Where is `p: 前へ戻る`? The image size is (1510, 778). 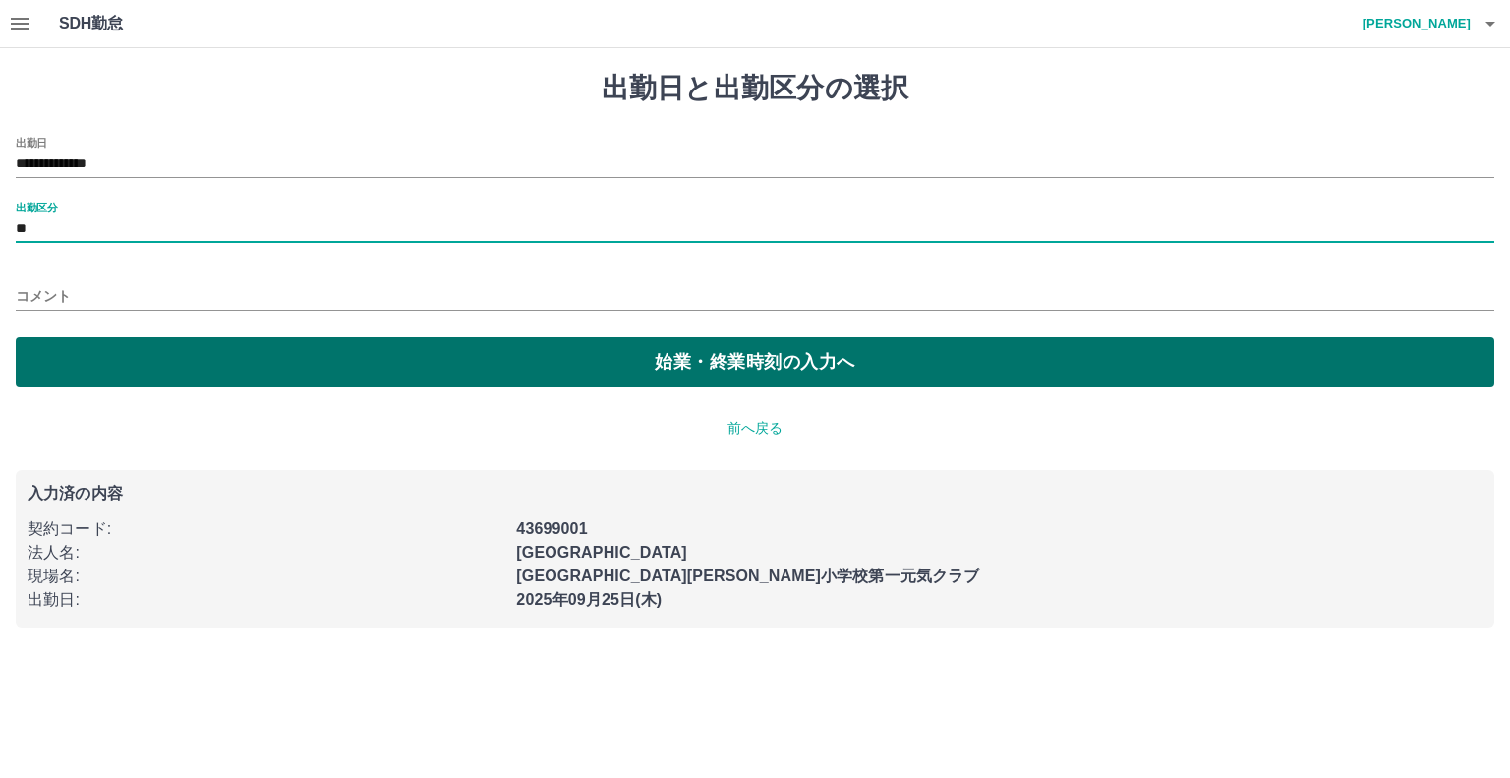
p: 前へ戻る is located at coordinates (755, 428).